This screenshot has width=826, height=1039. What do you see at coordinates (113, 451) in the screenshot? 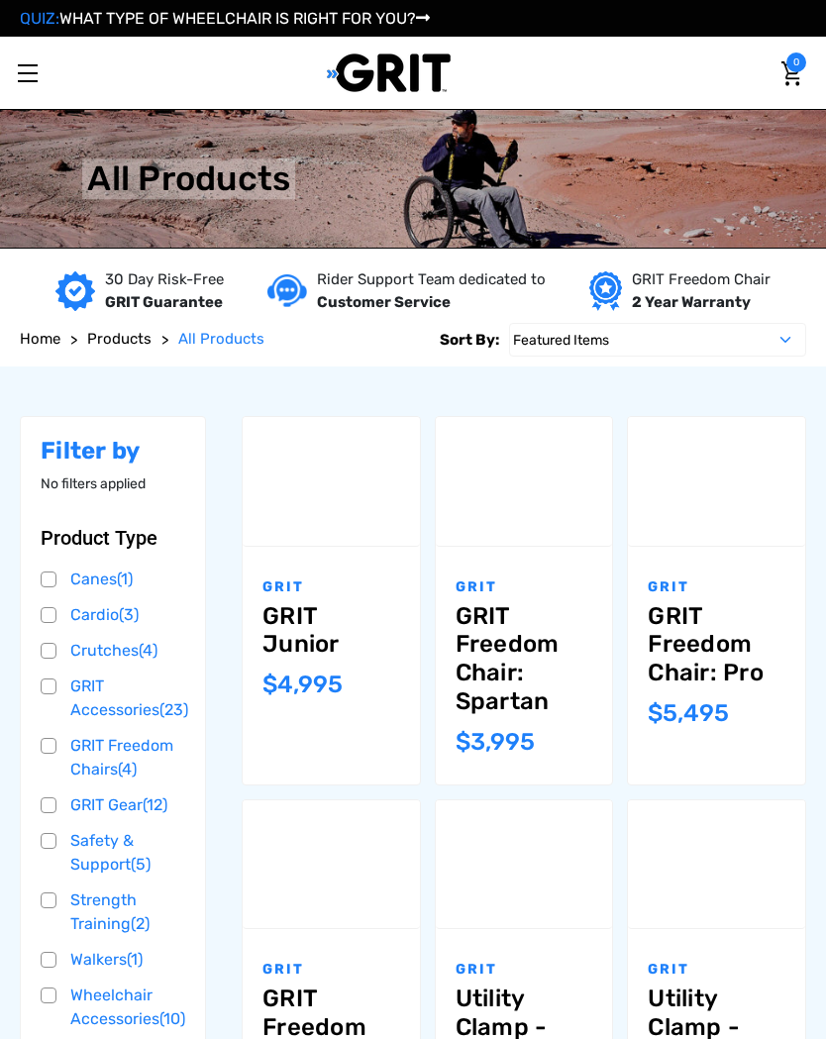
I see `h2: Filter by` at bounding box center [113, 451].